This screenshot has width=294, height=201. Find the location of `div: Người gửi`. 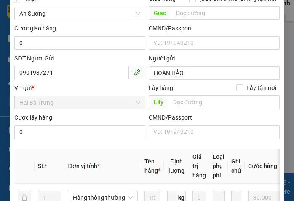

div: Người gửi is located at coordinates (214, 58).